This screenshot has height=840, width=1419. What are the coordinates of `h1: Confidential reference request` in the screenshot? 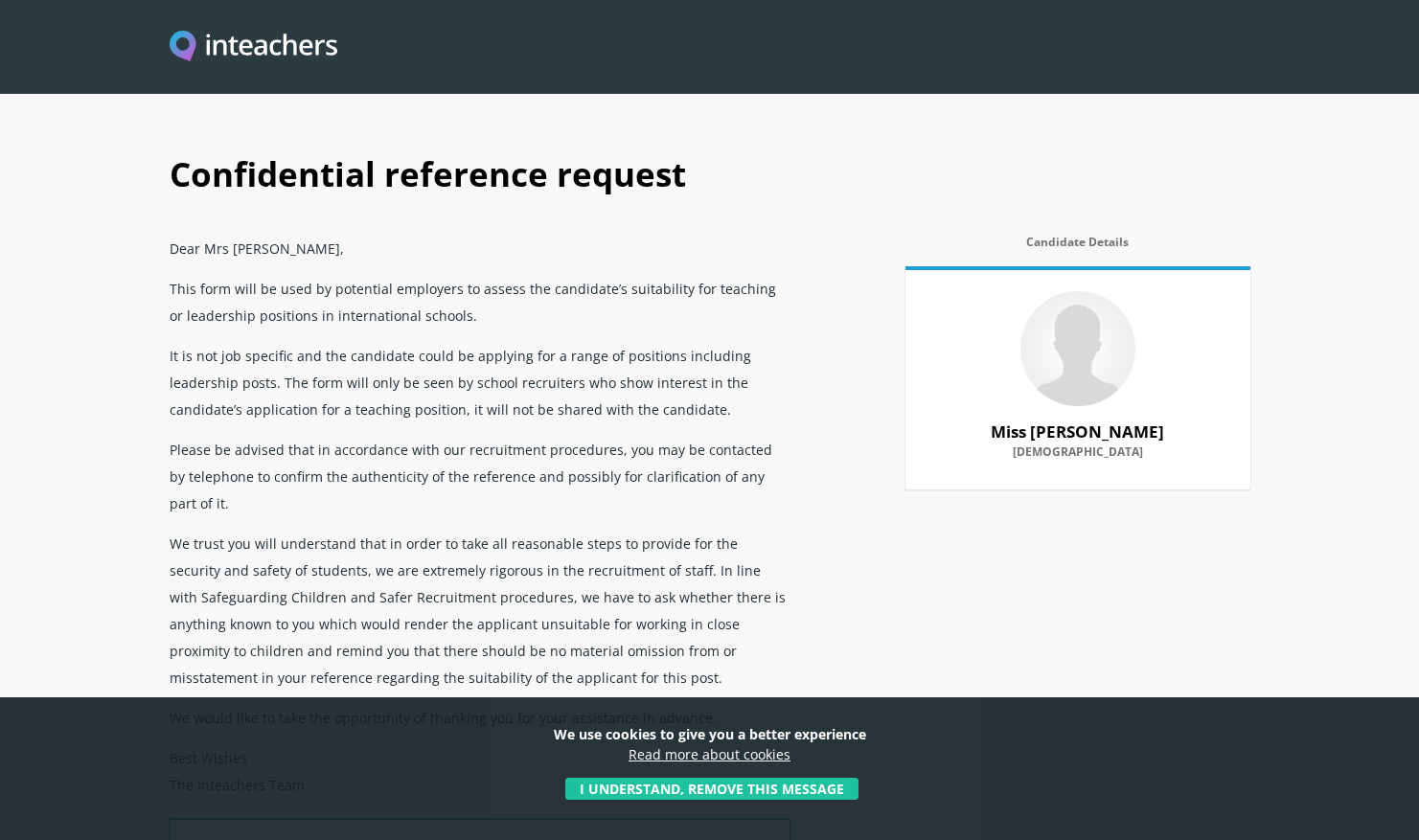 It's located at (710, 181).